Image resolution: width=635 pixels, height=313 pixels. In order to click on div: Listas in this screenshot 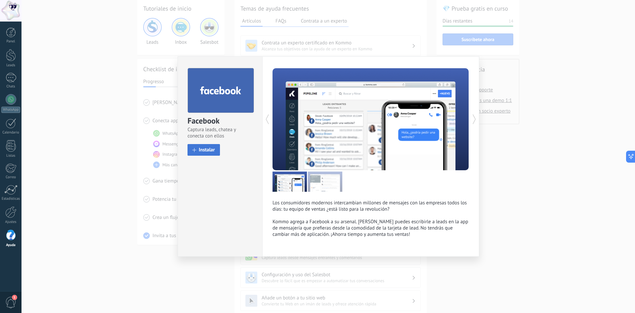, I will do `click(11, 156)`.